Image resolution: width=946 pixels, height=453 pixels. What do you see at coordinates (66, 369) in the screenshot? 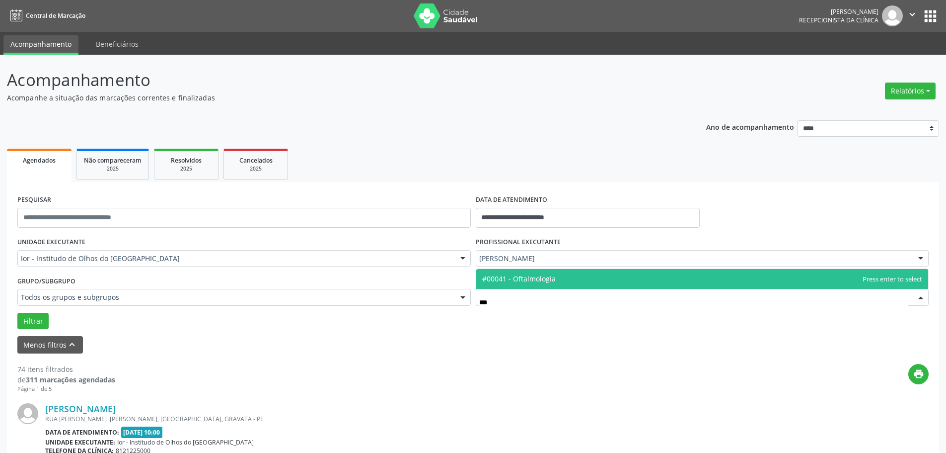
I see `div: 74 itens filtrados` at bounding box center [66, 369].